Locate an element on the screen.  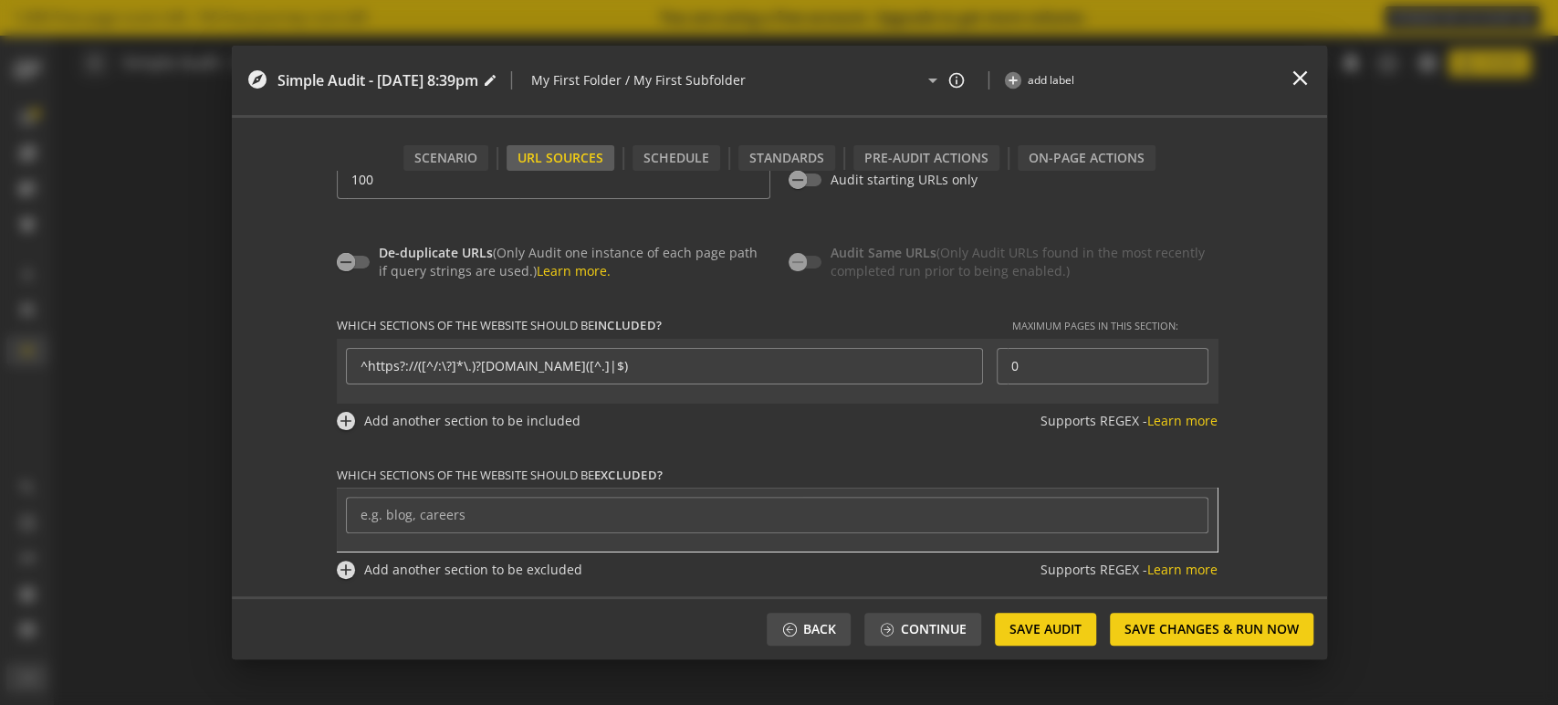
span: excluded? is located at coordinates (629, 475).